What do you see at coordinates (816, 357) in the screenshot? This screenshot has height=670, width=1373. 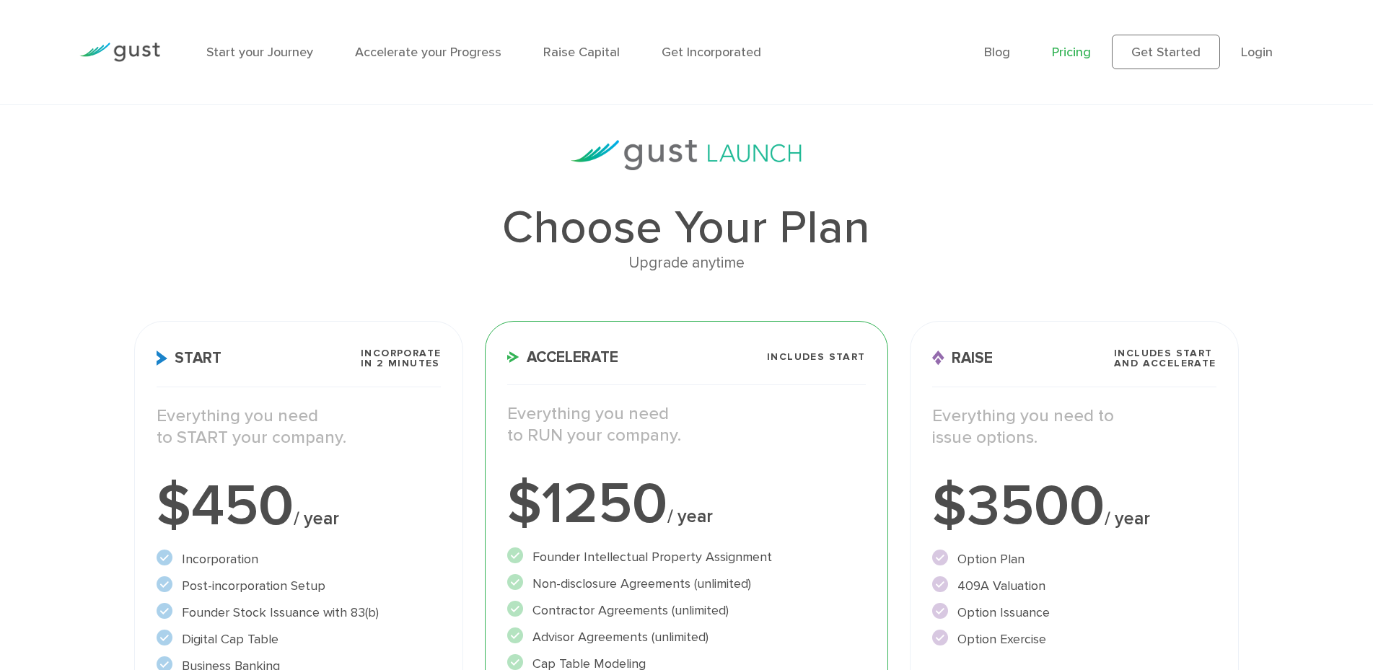 I see `span: Includes START` at bounding box center [816, 357].